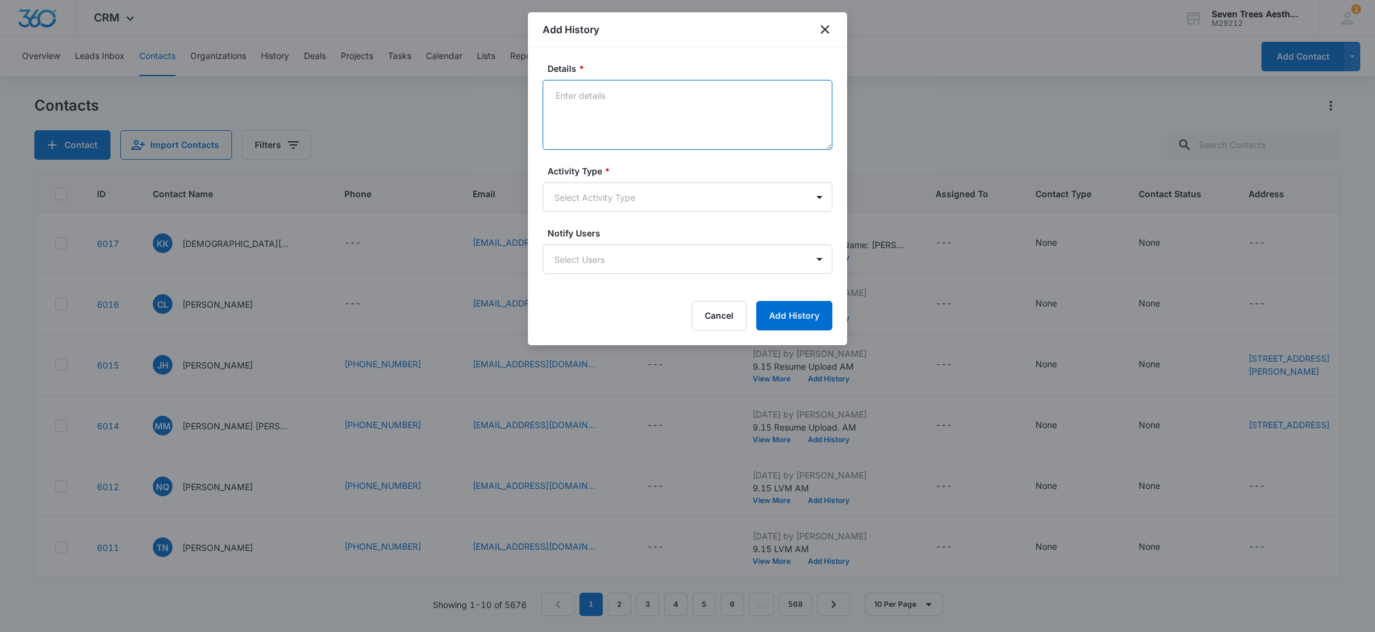 The height and width of the screenshot is (632, 1375). What do you see at coordinates (571, 29) in the screenshot?
I see `h1: Add History` at bounding box center [571, 29].